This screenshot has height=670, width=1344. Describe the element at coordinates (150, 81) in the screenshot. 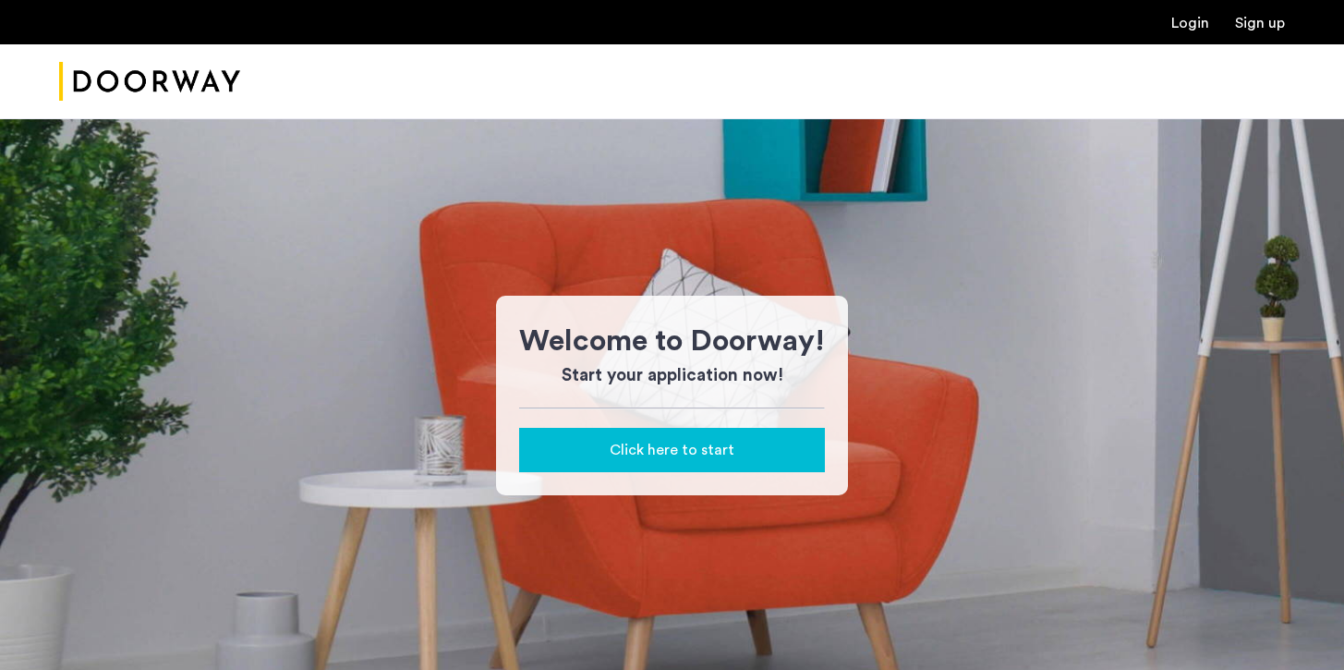

I see `a: Cazamio Logo` at that location.